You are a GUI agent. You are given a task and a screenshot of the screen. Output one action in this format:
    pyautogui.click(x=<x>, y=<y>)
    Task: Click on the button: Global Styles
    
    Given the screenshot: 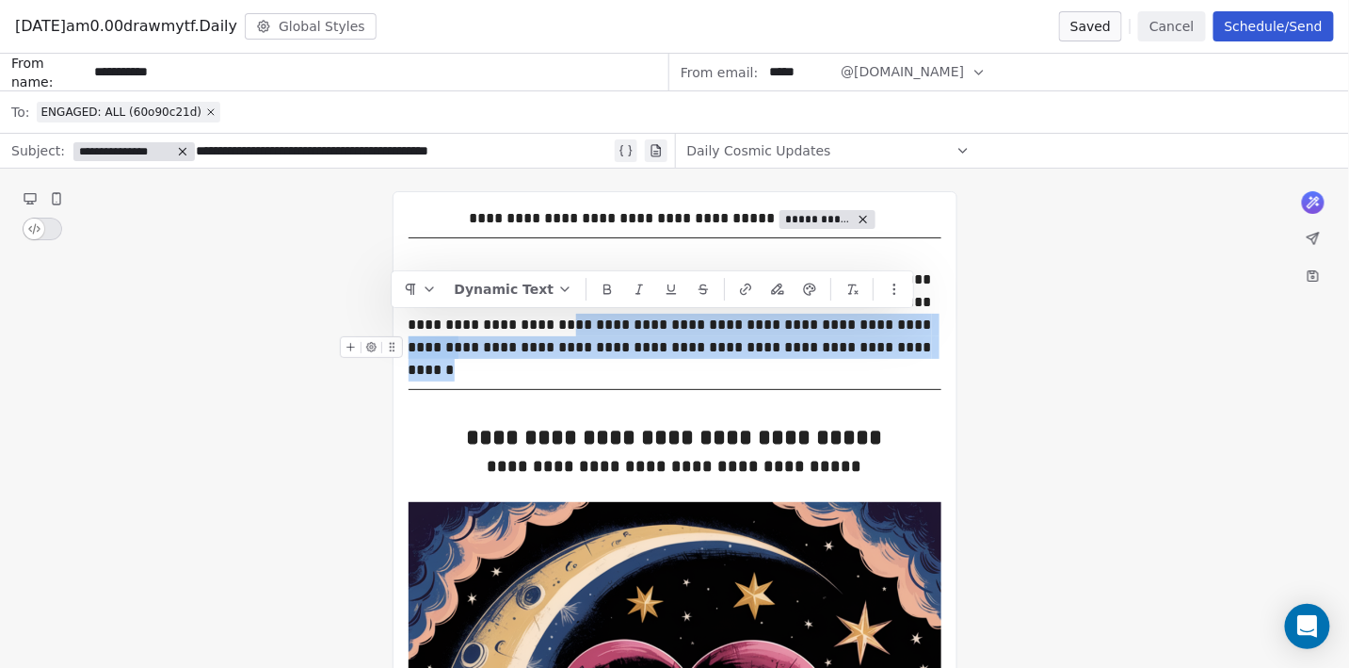 What is the action you would take?
    pyautogui.click(x=311, y=26)
    